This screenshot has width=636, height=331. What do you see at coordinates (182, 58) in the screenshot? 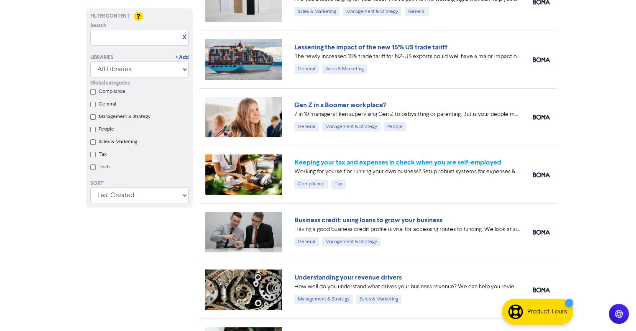
I see `a: + Add` at bounding box center [182, 58].